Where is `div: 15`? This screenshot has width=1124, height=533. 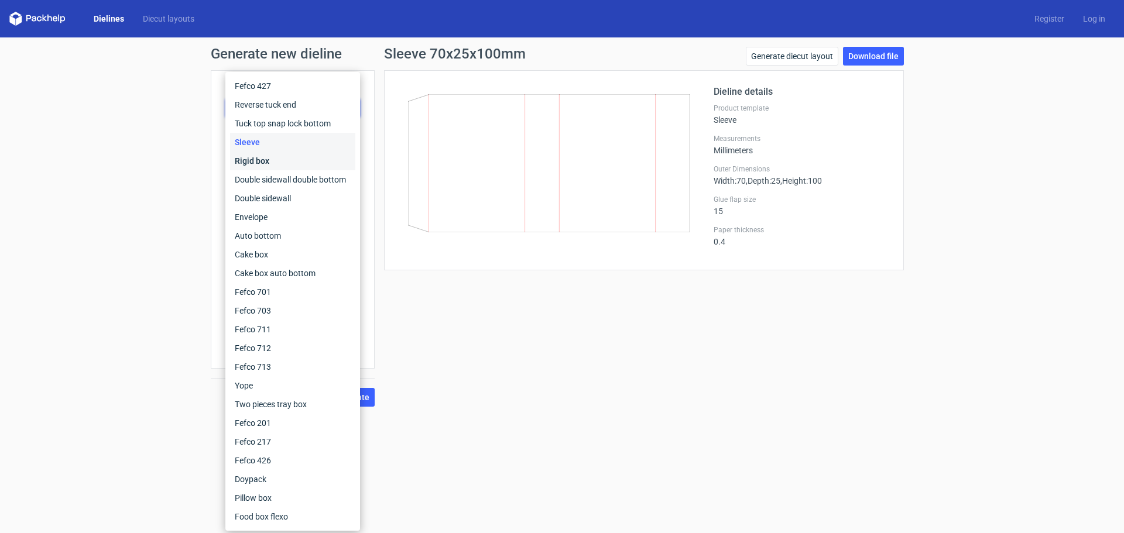
div: 15 is located at coordinates (801, 205).